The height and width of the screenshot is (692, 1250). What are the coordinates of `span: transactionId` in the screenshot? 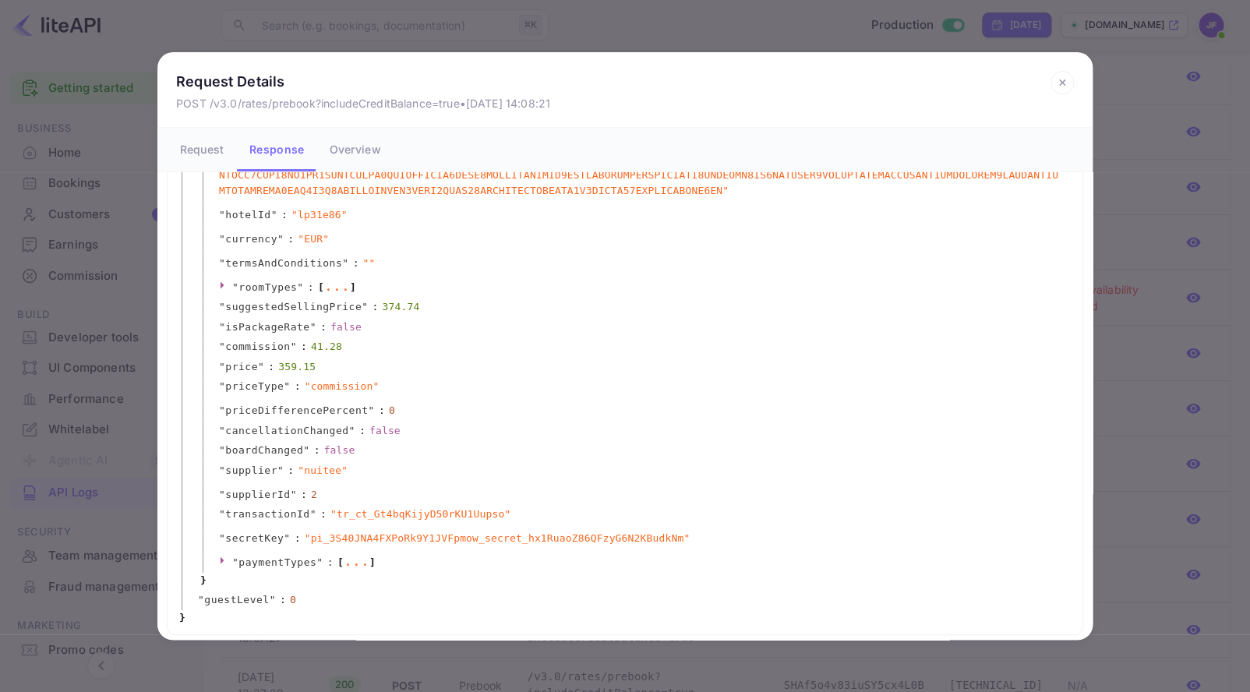 It's located at (267, 514).